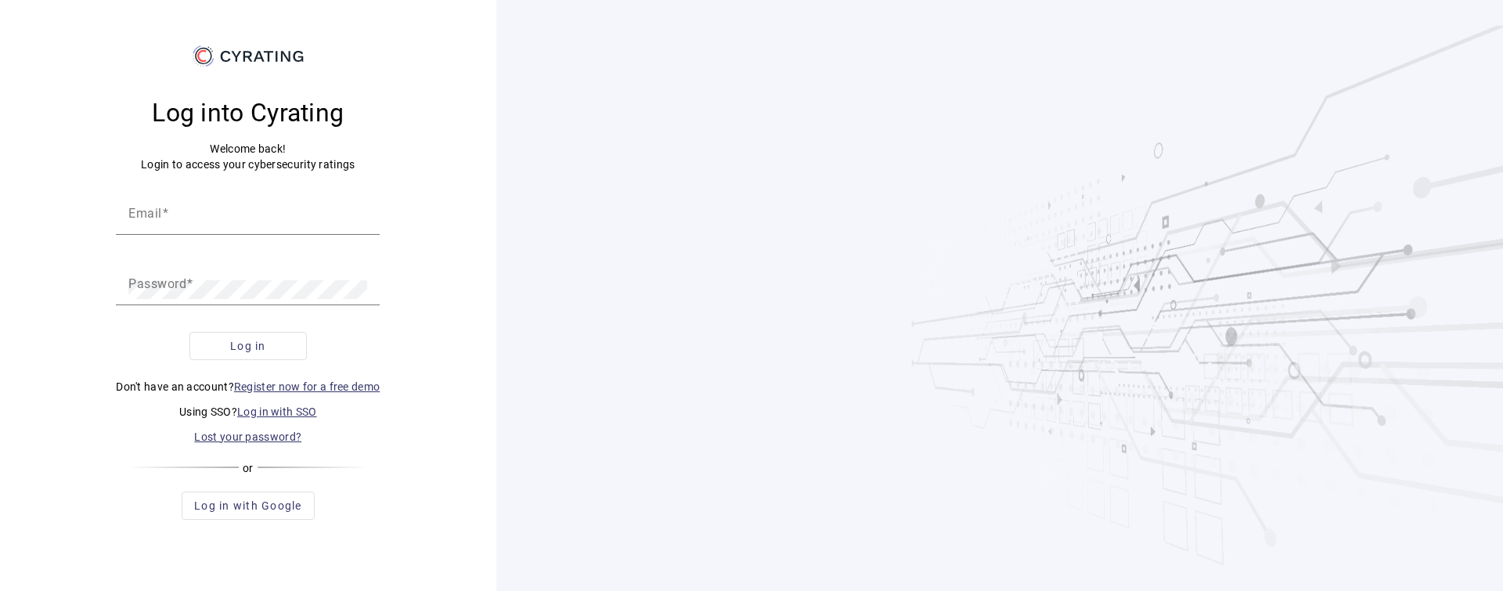 The image size is (1503, 591). I want to click on span: Log in, so click(248, 346).